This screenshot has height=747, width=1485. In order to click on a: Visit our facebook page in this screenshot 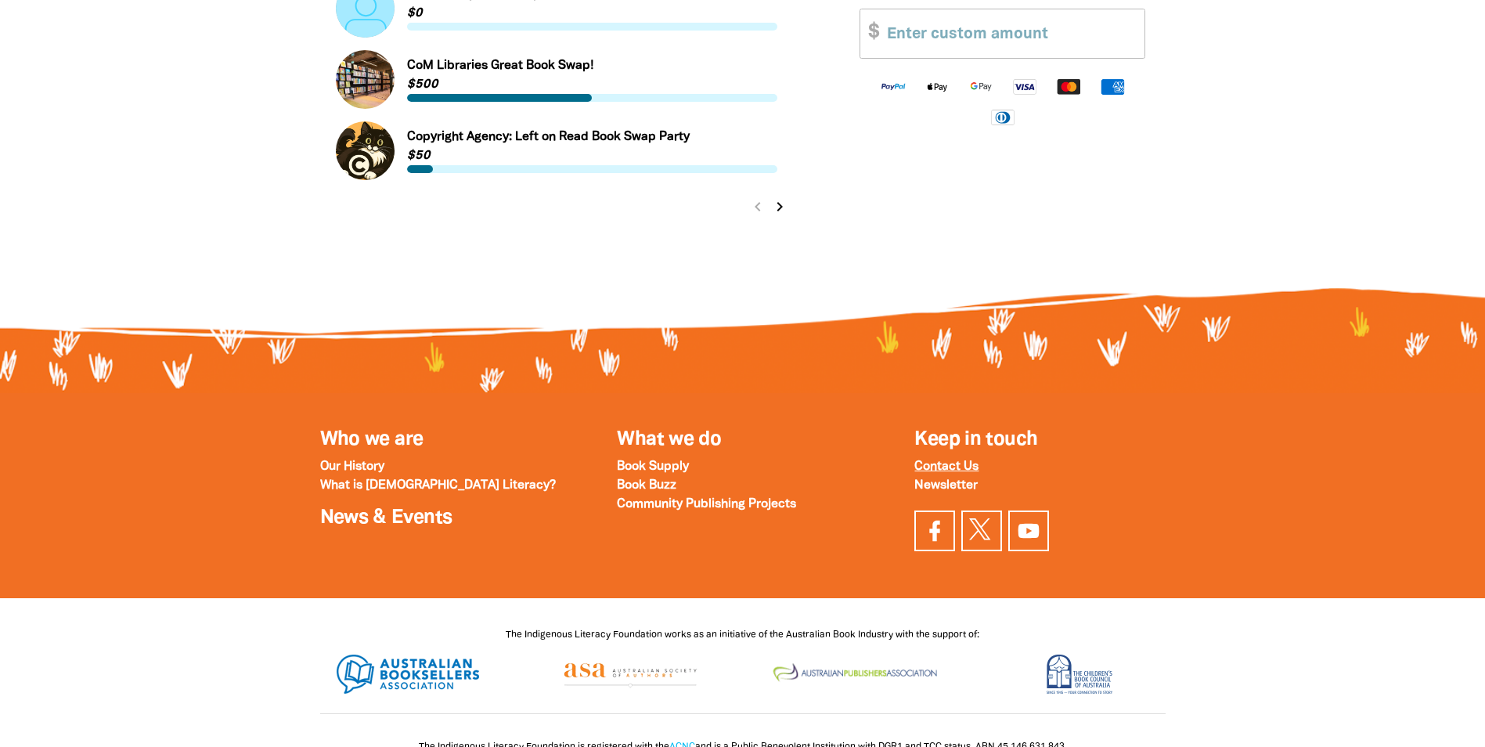, I will do `click(935, 531)`.